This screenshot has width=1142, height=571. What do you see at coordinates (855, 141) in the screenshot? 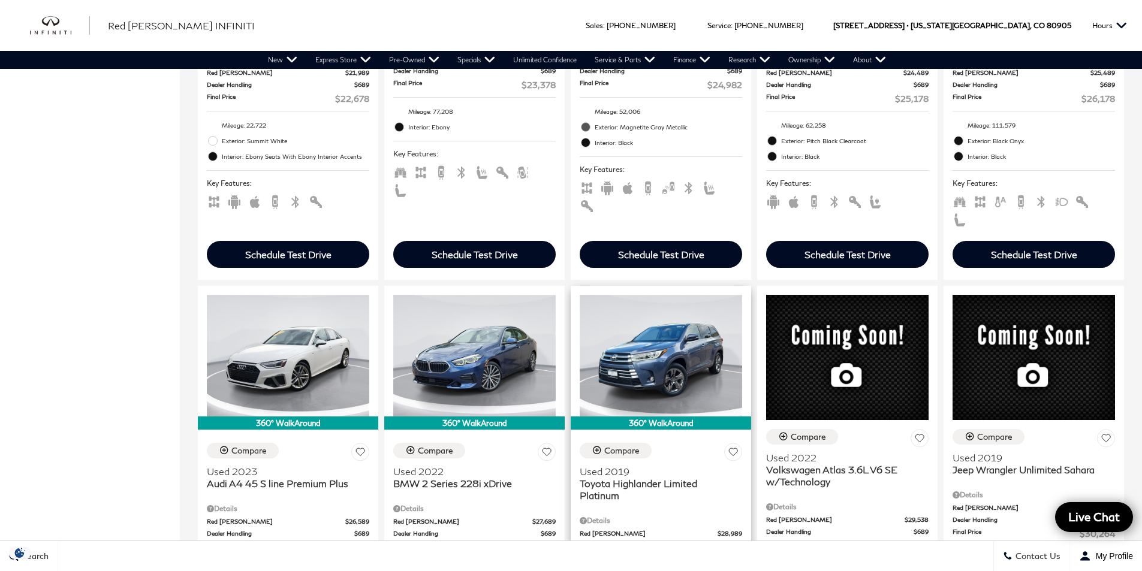
I see `span: Exterior: Pitch Black Clearcoat` at bounding box center [855, 141].